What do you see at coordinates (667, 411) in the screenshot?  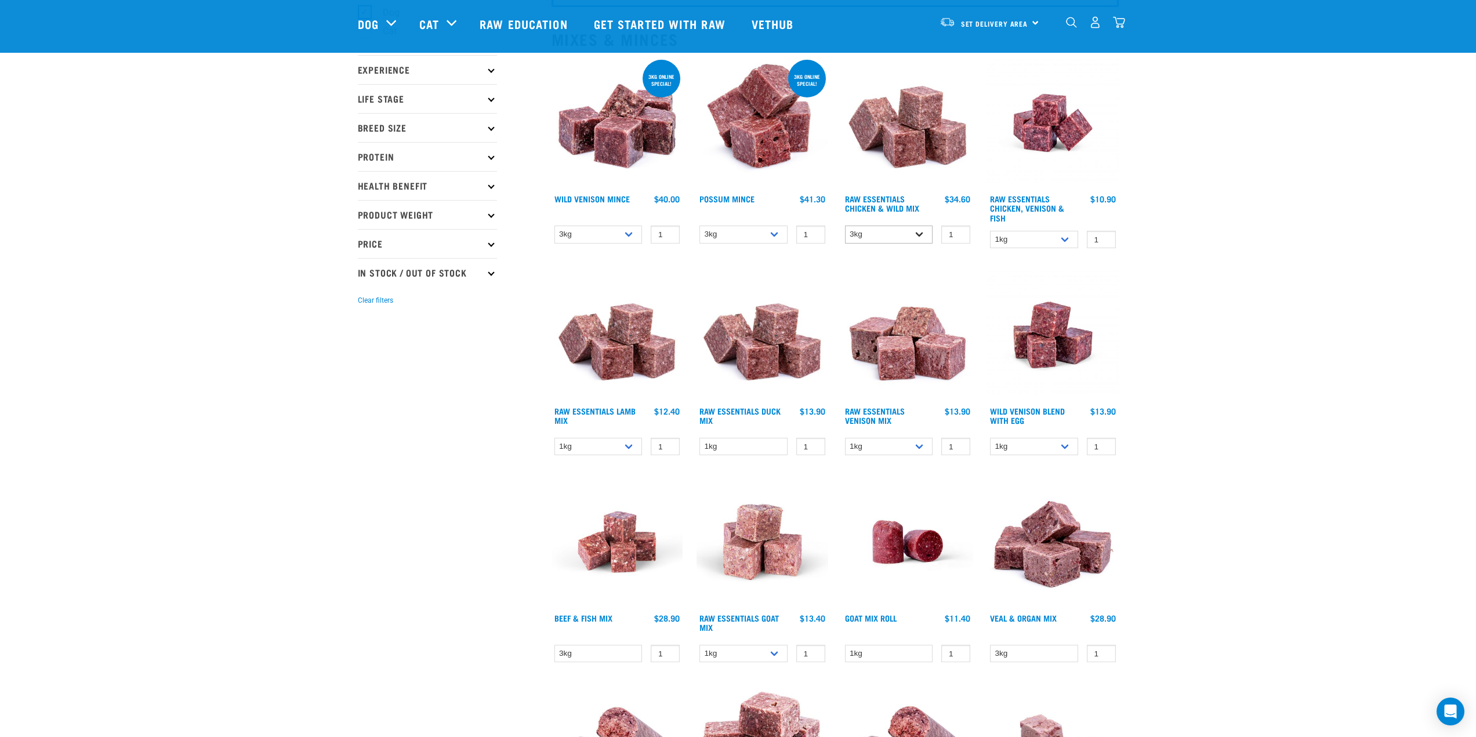 I see `div: $12.40` at bounding box center [667, 411].